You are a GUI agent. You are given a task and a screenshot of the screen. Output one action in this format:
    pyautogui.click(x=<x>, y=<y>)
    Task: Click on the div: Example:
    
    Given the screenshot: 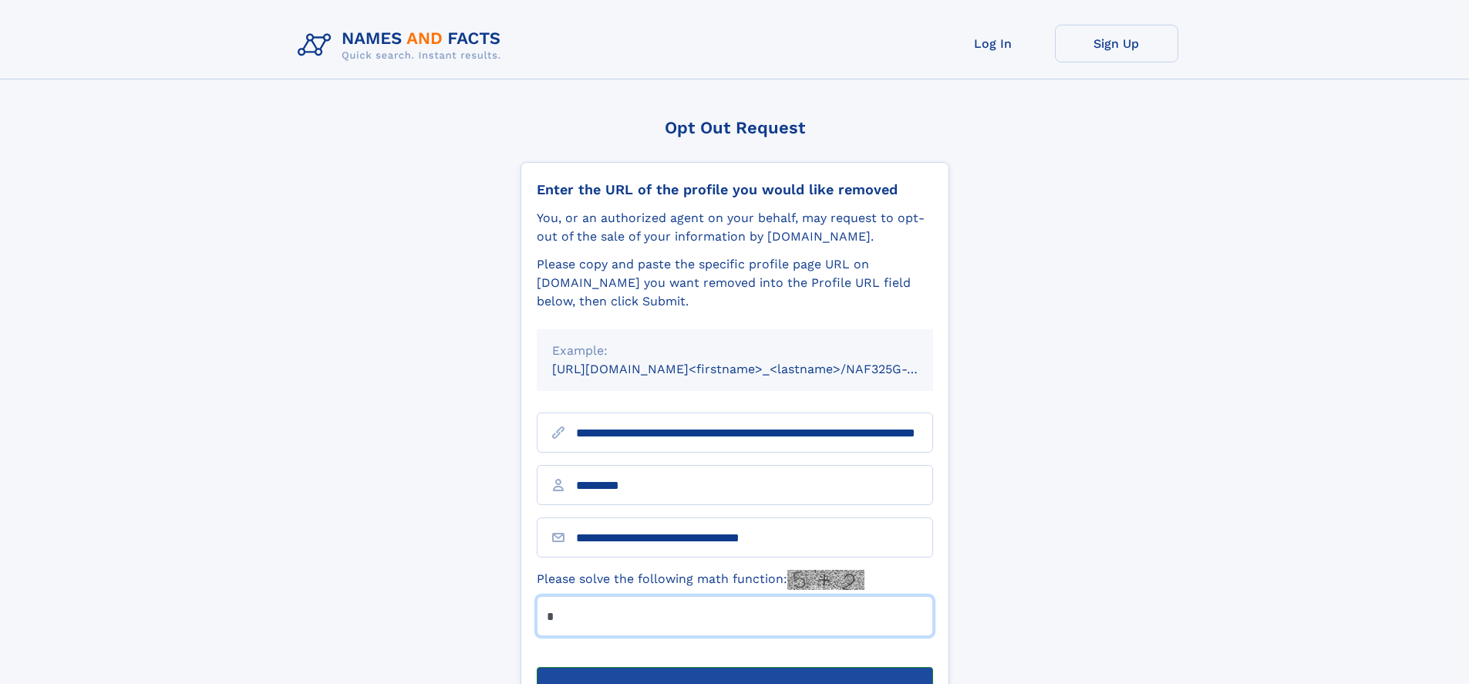 What is the action you would take?
    pyautogui.click(x=735, y=351)
    